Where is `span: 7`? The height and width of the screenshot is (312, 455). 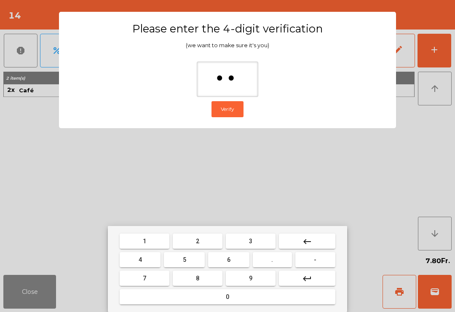
span: 7 is located at coordinates (144, 278).